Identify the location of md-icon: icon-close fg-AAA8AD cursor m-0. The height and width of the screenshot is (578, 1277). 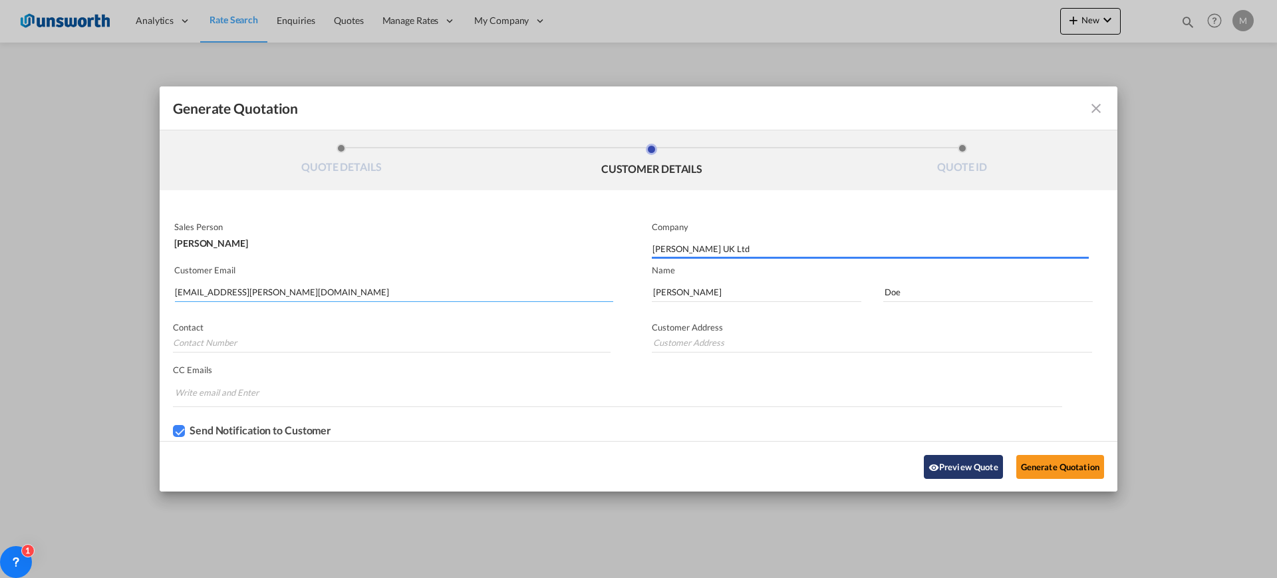
(1096, 108).